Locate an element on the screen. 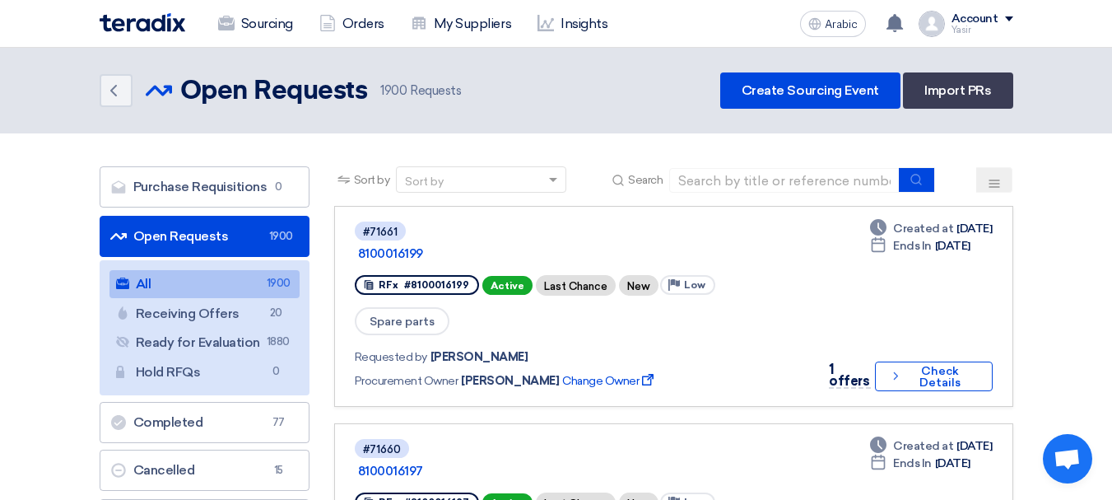 The height and width of the screenshot is (500, 1112). font: #71661 is located at coordinates (380, 231).